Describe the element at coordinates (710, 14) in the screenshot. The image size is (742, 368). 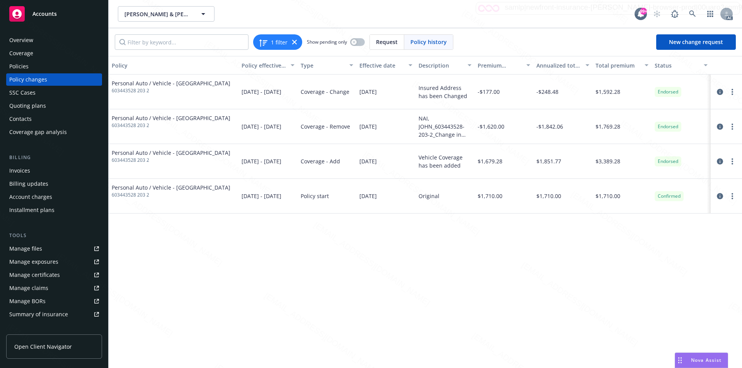
I see `a: Switch app` at that location.